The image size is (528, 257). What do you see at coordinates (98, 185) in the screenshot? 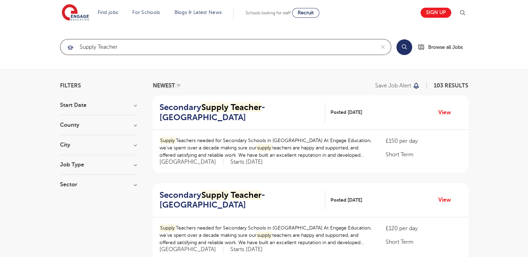
I see `h3: Sector` at bounding box center [98, 185].